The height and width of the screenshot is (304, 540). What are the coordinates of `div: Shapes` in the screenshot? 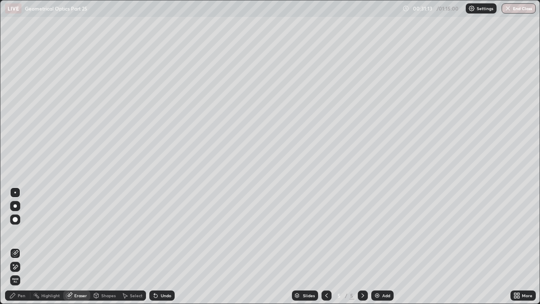 It's located at (108, 295).